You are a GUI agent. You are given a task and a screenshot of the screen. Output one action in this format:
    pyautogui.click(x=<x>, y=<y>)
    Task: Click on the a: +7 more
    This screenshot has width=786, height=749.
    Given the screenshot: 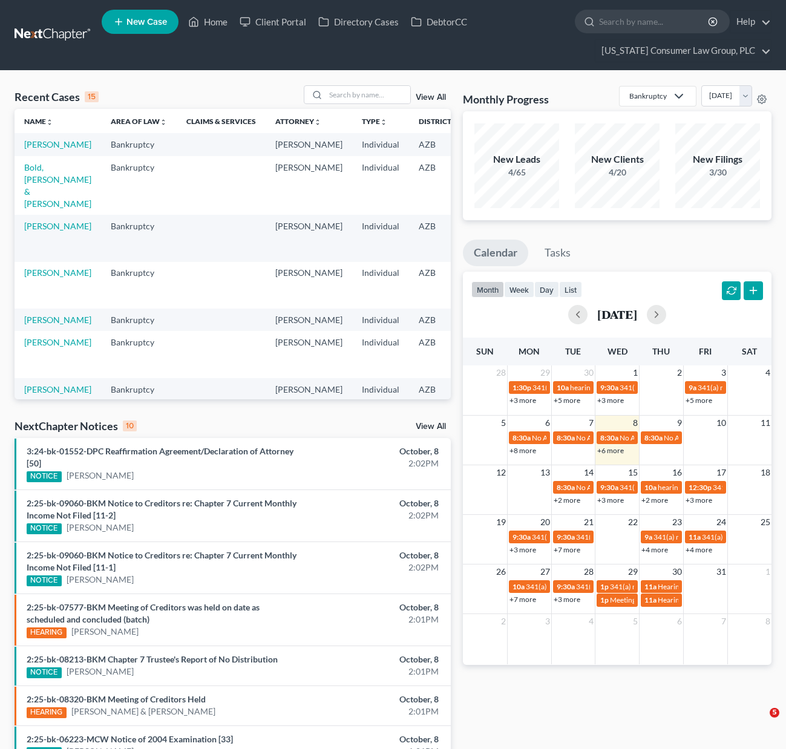 What is the action you would take?
    pyautogui.click(x=567, y=549)
    